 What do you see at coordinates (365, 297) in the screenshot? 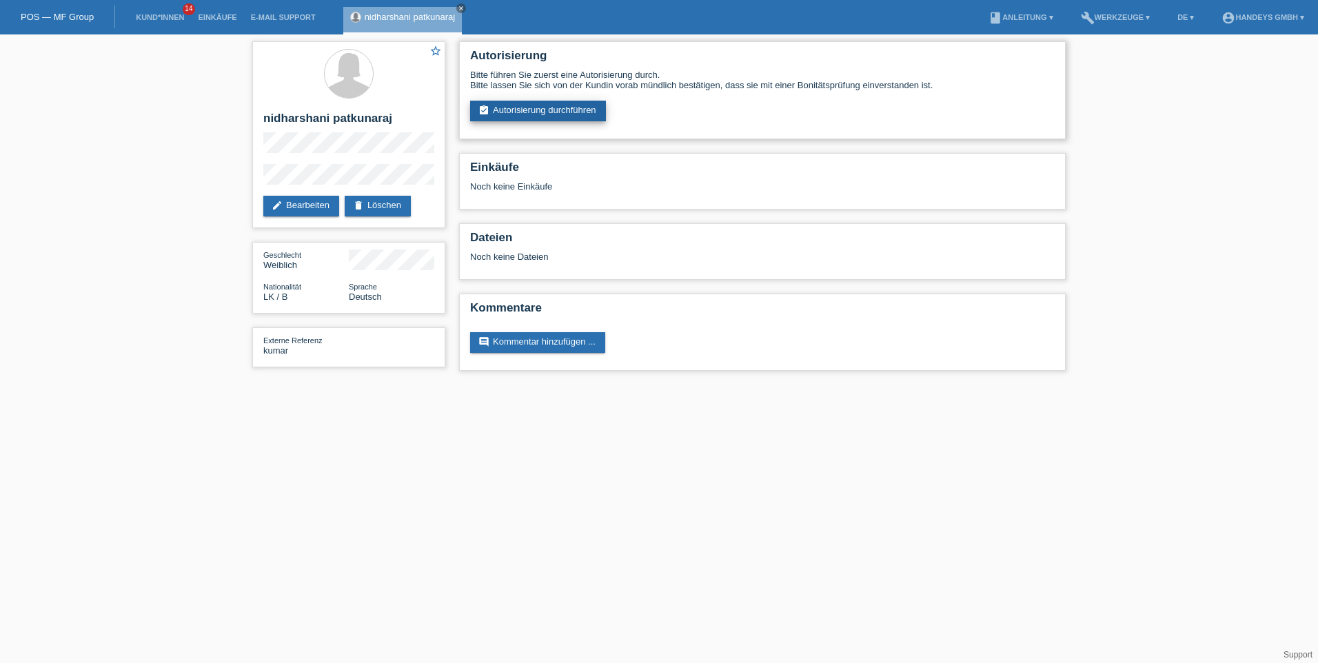
I see `span: Deutsch` at bounding box center [365, 297].